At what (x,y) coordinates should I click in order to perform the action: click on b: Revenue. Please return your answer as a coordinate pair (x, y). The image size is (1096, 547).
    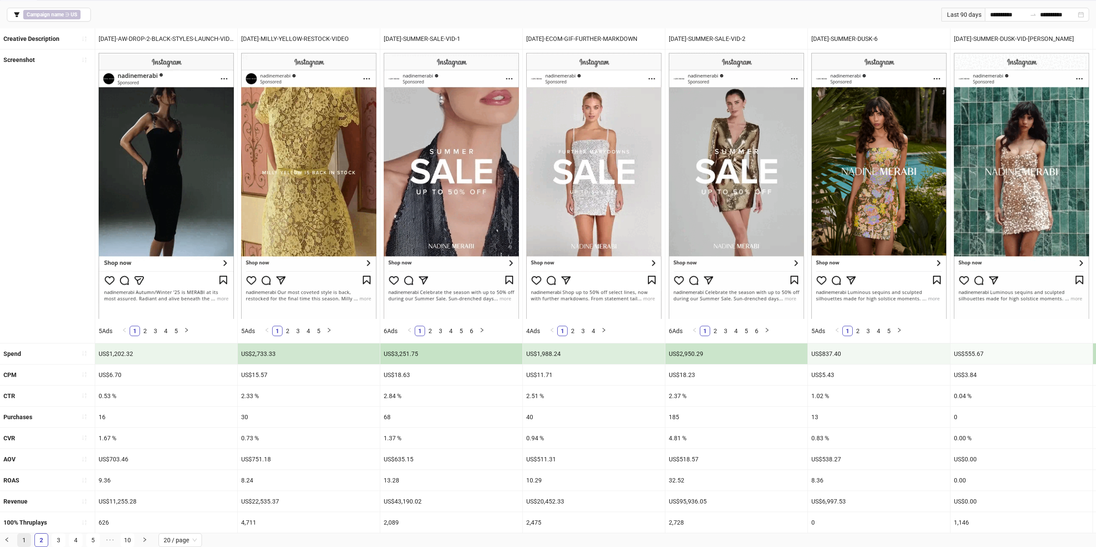
    Looking at the image, I should click on (16, 502).